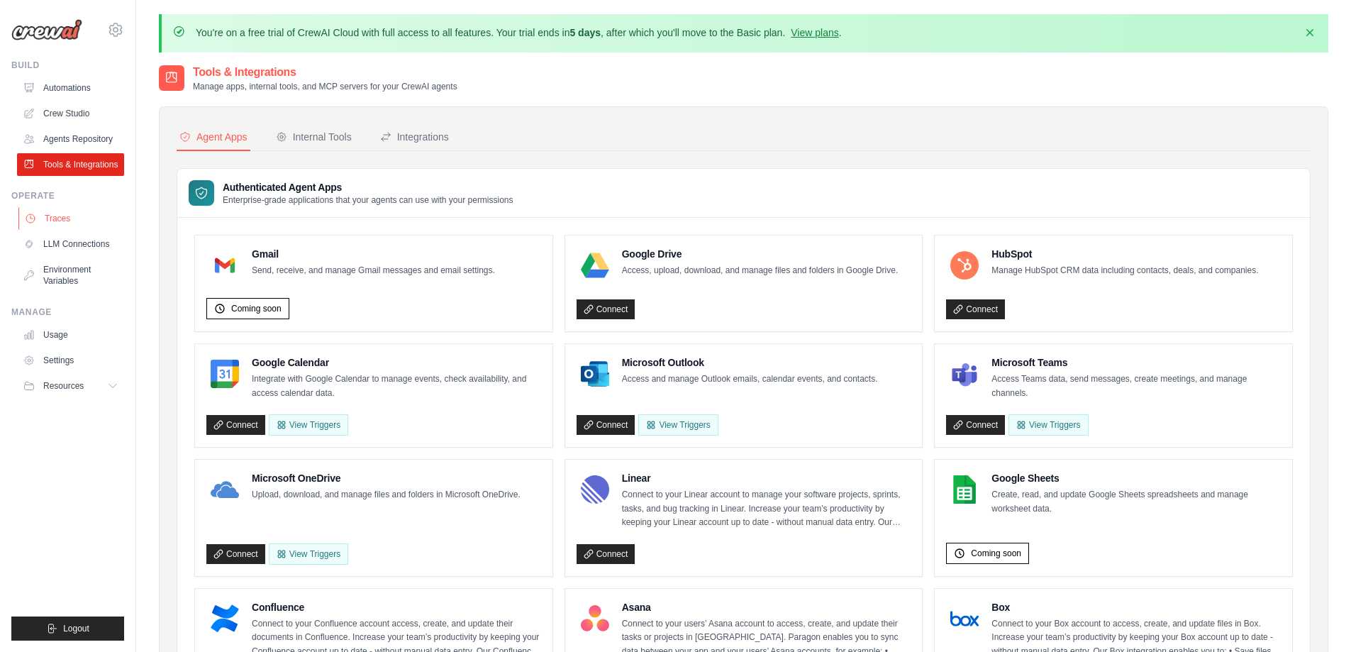 The height and width of the screenshot is (652, 1351). What do you see at coordinates (67, 312) in the screenshot?
I see `div: Manage` at bounding box center [67, 312].